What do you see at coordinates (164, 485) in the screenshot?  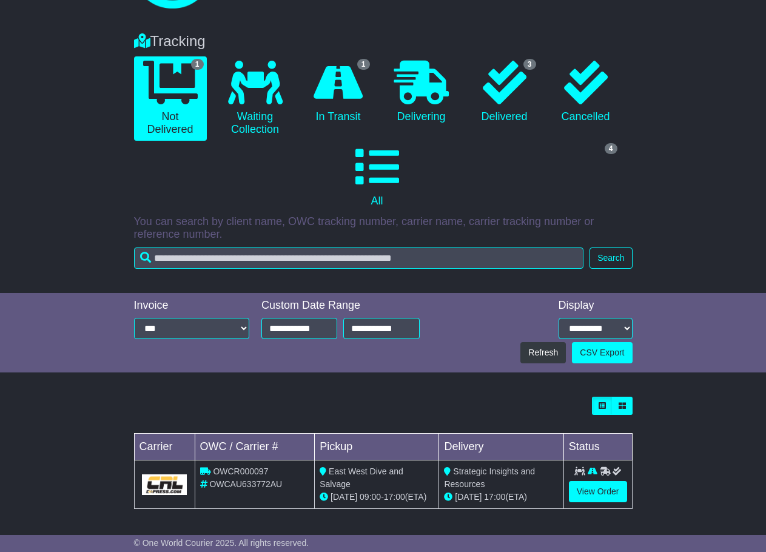 I see `img: GetCarrierServiceLogo` at bounding box center [164, 485].